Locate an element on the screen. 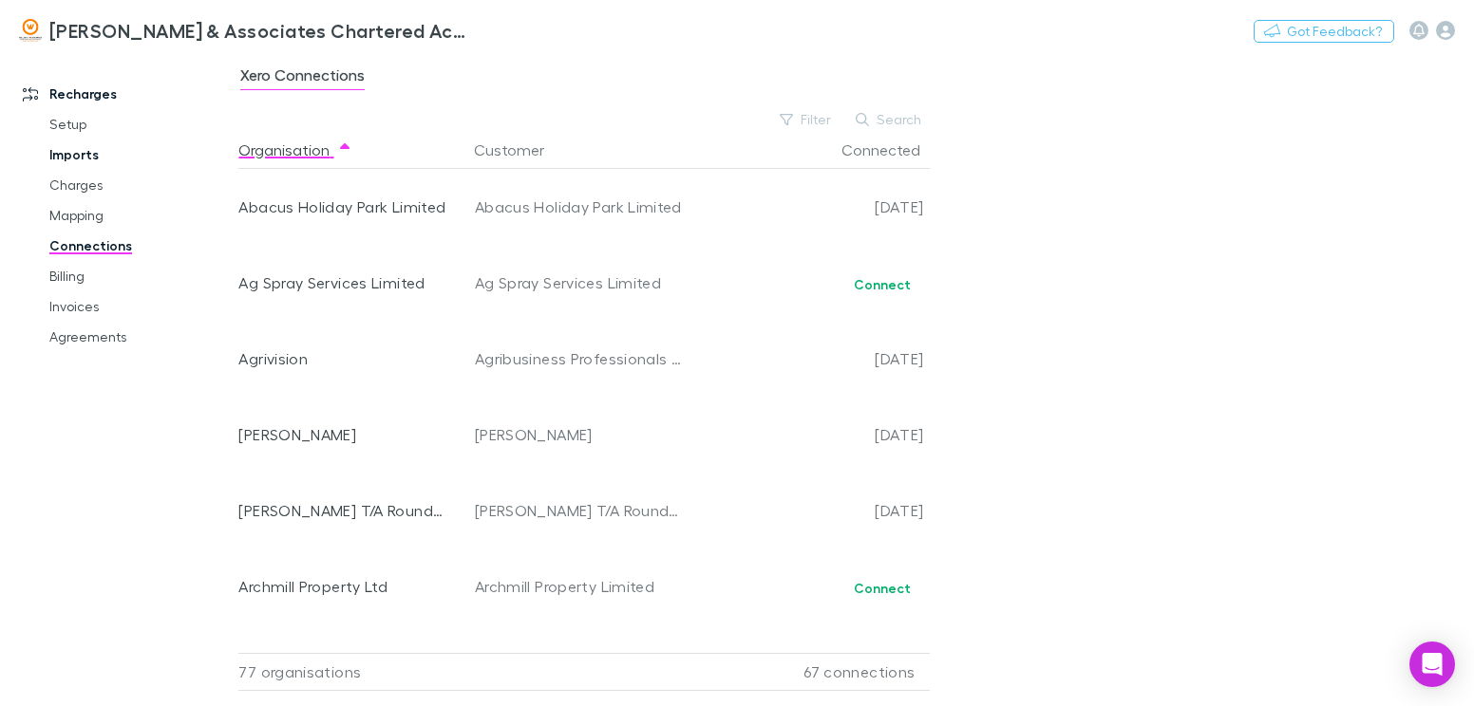 This screenshot has width=1474, height=706. a: Invoices is located at coordinates (140, 307).